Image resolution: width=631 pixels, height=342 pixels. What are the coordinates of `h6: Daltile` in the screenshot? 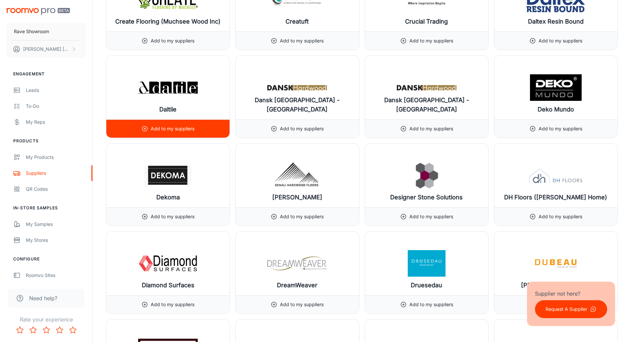 It's located at (168, 109).